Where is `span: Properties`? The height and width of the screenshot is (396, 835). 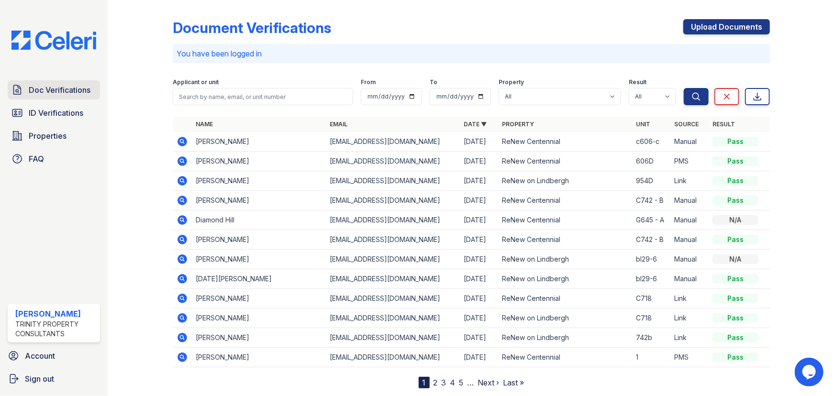 span: Properties is located at coordinates (47, 136).